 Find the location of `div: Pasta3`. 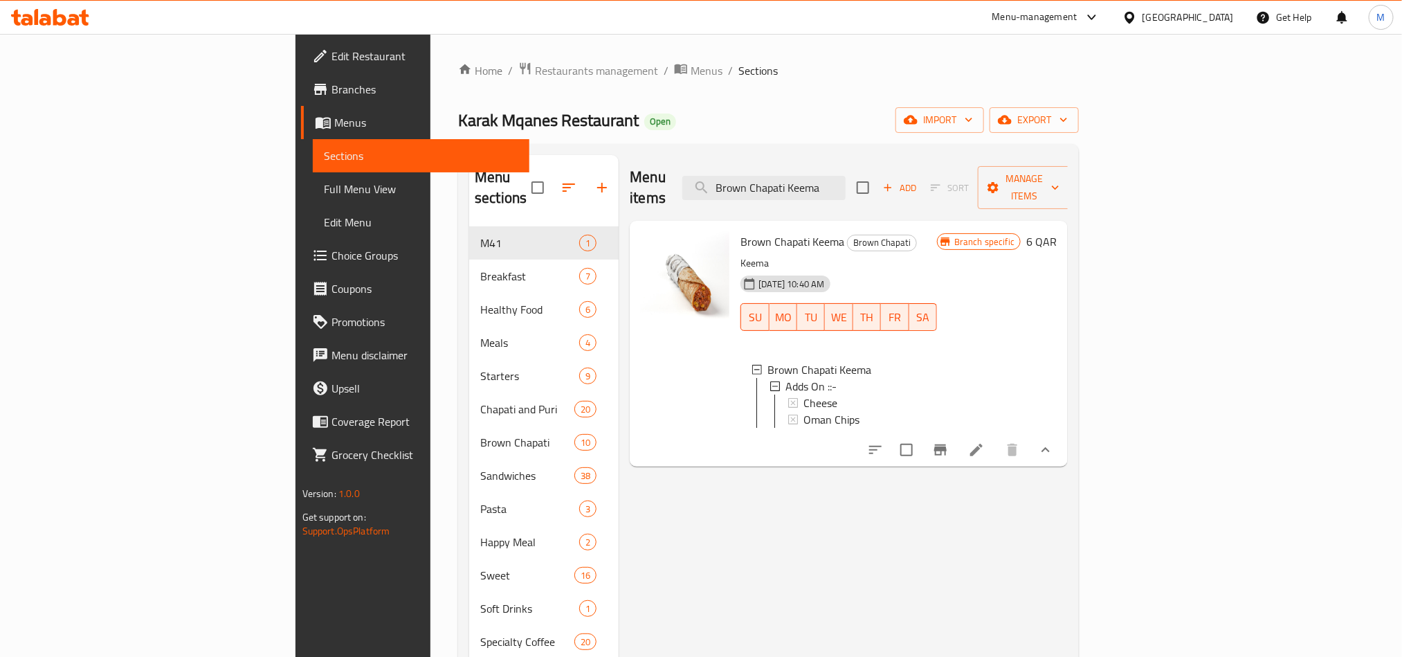

div: Pasta3 is located at coordinates (544, 509).